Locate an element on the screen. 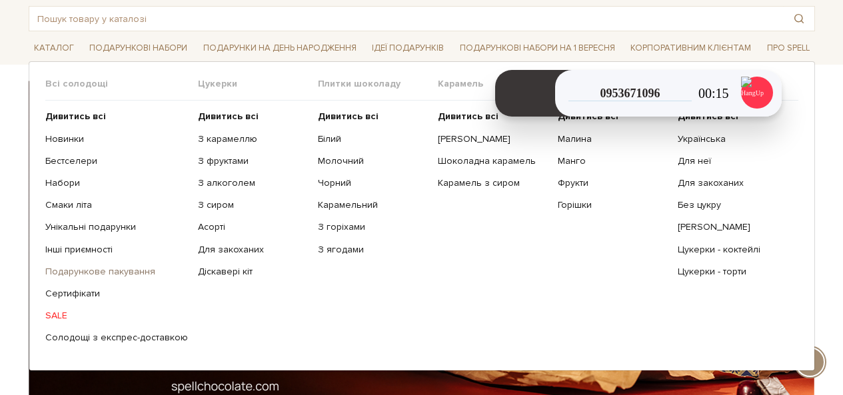 This screenshot has height=395, width=843. input: Пошук товару у каталозі is located at coordinates (406, 19).